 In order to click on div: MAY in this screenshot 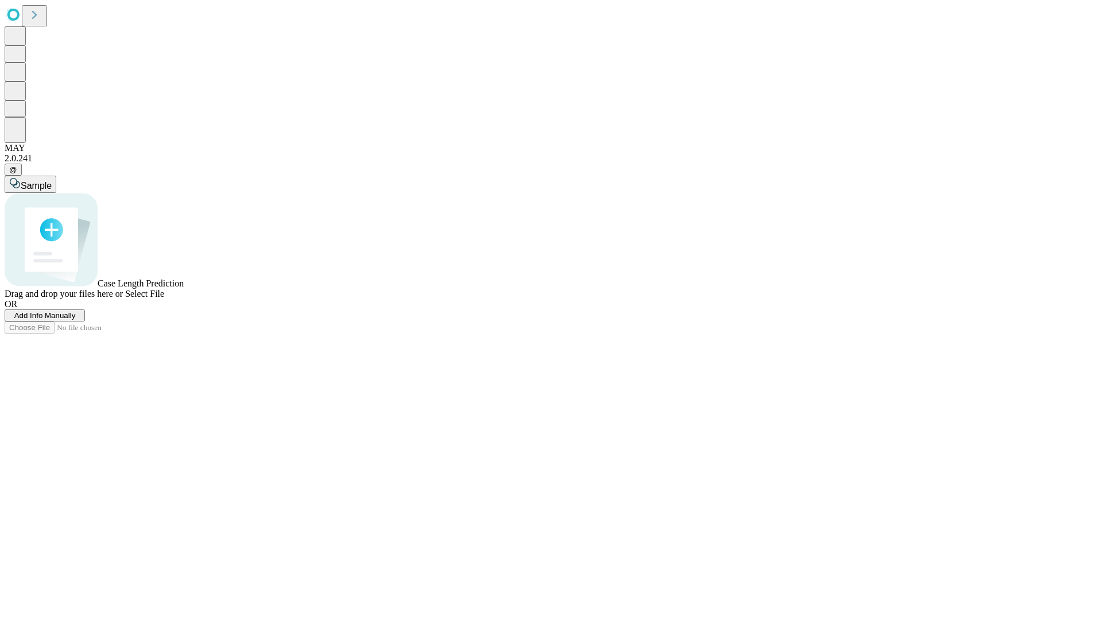, I will do `click(551, 148)`.